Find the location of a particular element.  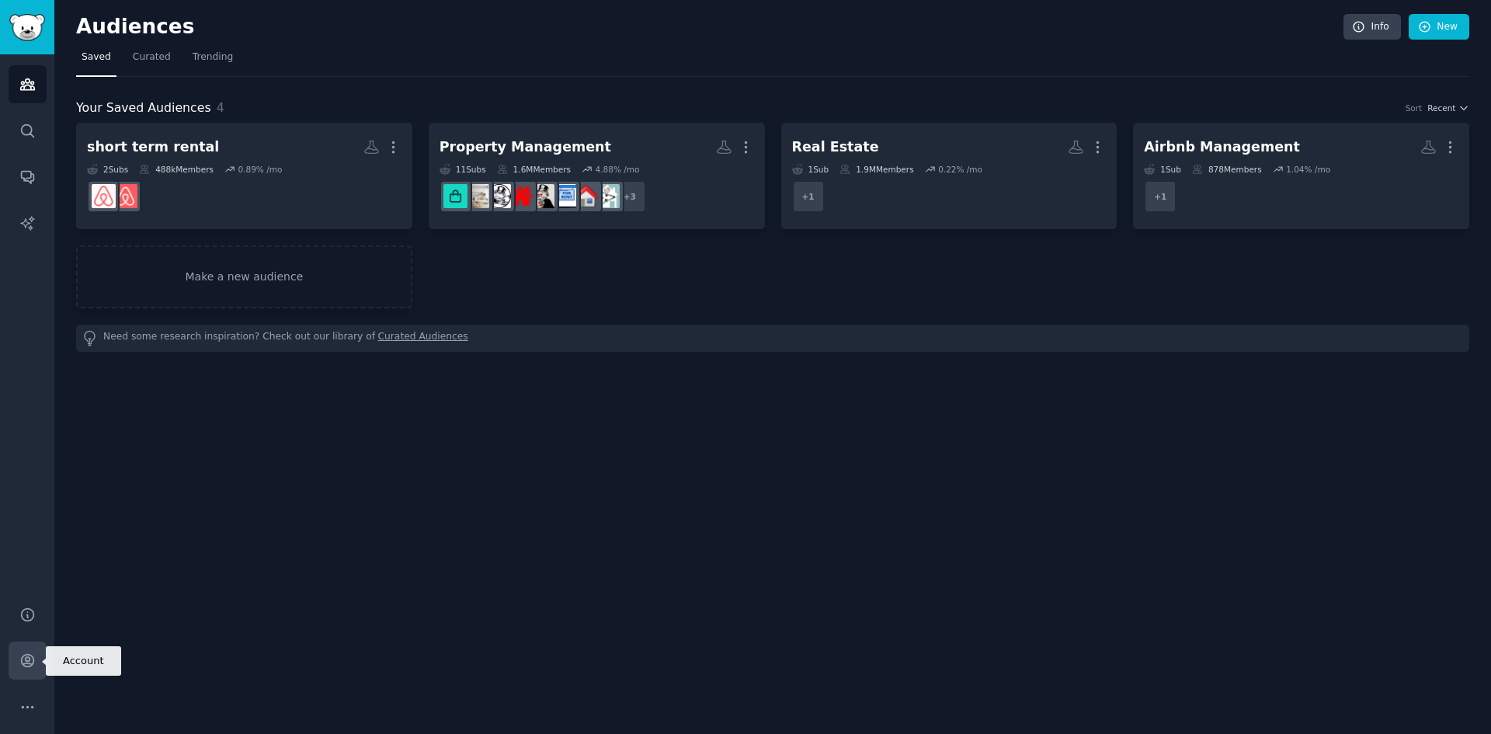

div: 488k Members is located at coordinates (176, 169).